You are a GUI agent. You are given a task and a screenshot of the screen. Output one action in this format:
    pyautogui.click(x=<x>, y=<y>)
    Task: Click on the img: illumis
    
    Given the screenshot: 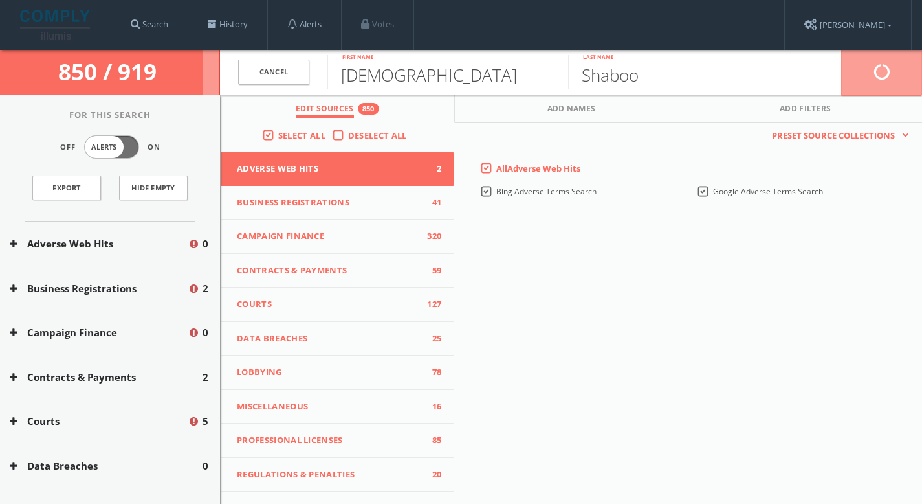 What is the action you would take?
    pyautogui.click(x=56, y=25)
    